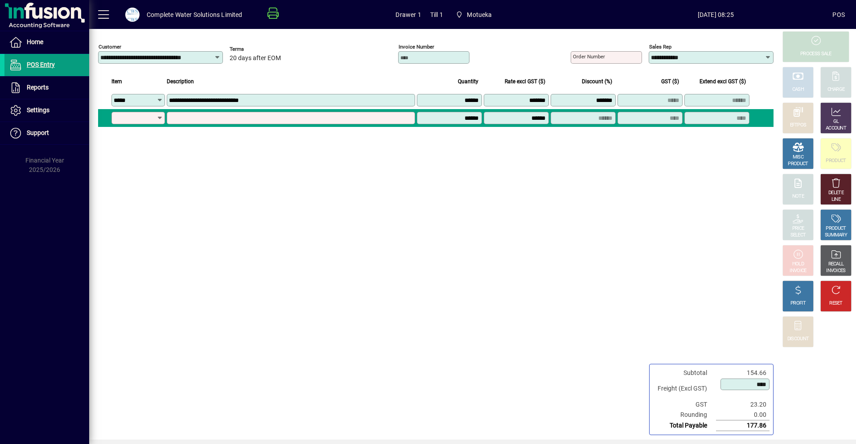 Image resolution: width=856 pixels, height=444 pixels. What do you see at coordinates (670, 82) in the screenshot?
I see `span: GST ($)` at bounding box center [670, 82].